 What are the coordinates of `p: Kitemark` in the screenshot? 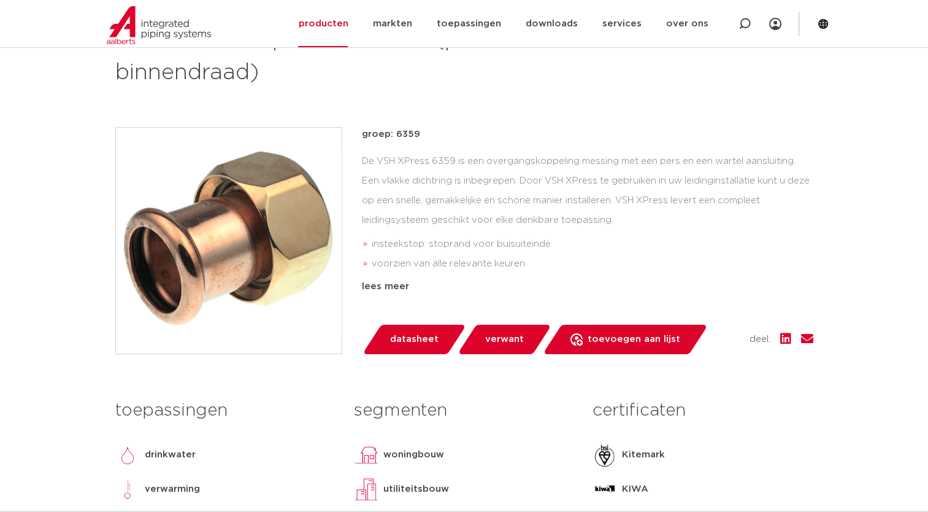 It's located at (644, 455).